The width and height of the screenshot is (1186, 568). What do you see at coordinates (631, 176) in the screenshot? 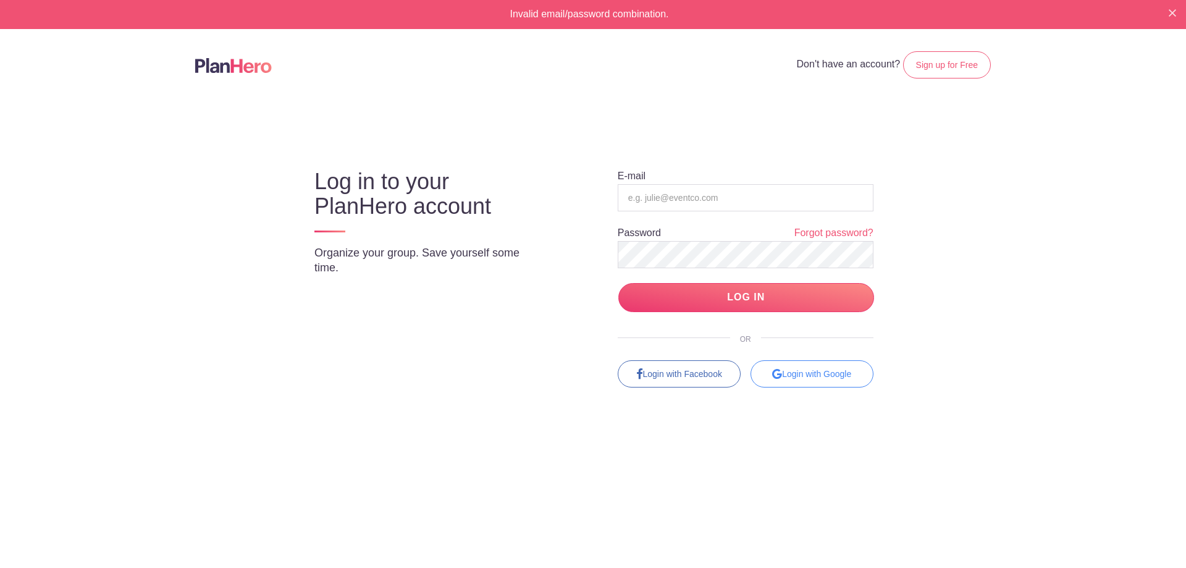
I see `label: E-mail` at bounding box center [631, 176].